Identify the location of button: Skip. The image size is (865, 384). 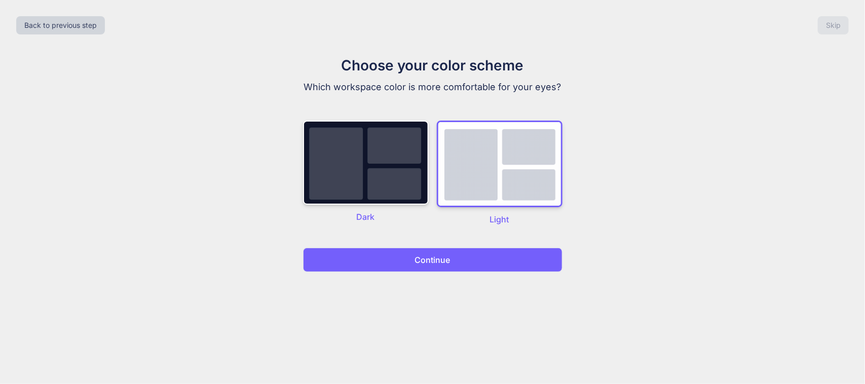
(833, 25).